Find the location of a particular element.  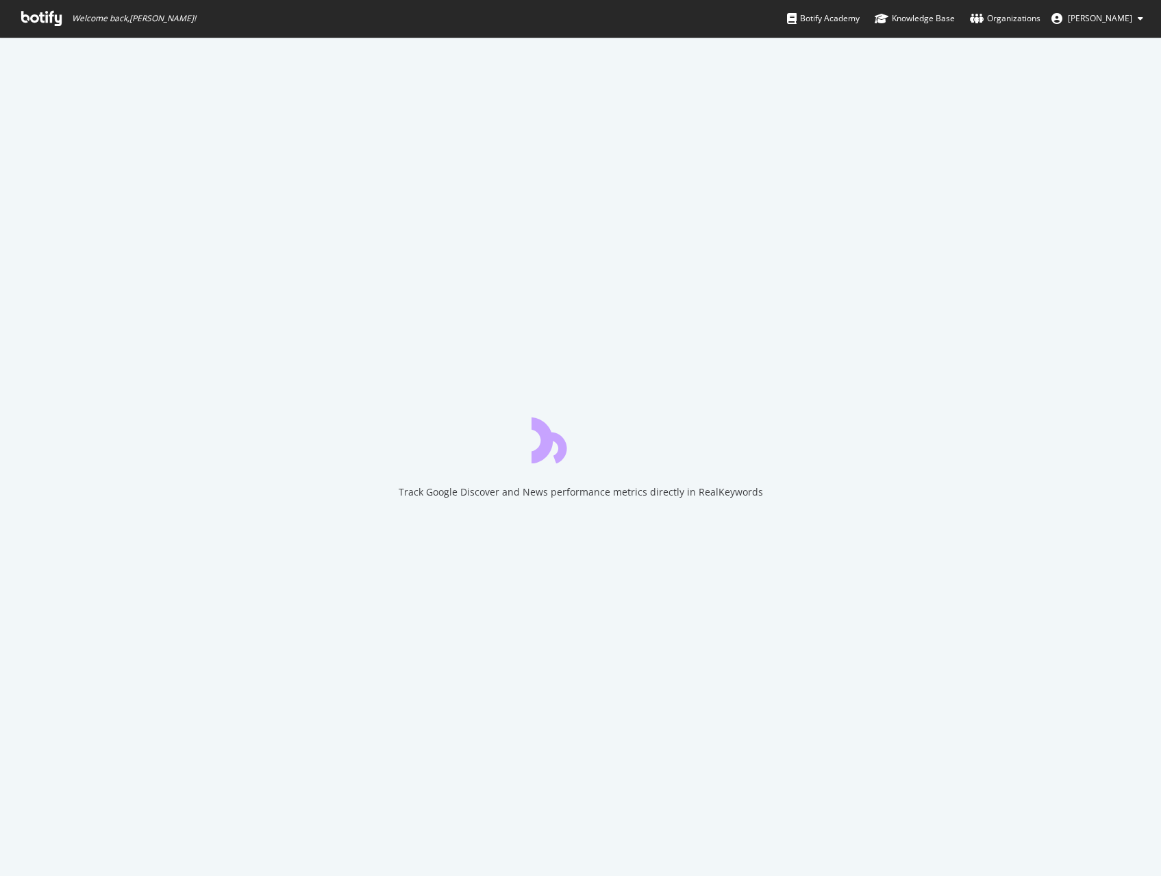

div: Track Google Discover and News performance metrics directly in RealKeywords is located at coordinates (581, 492).